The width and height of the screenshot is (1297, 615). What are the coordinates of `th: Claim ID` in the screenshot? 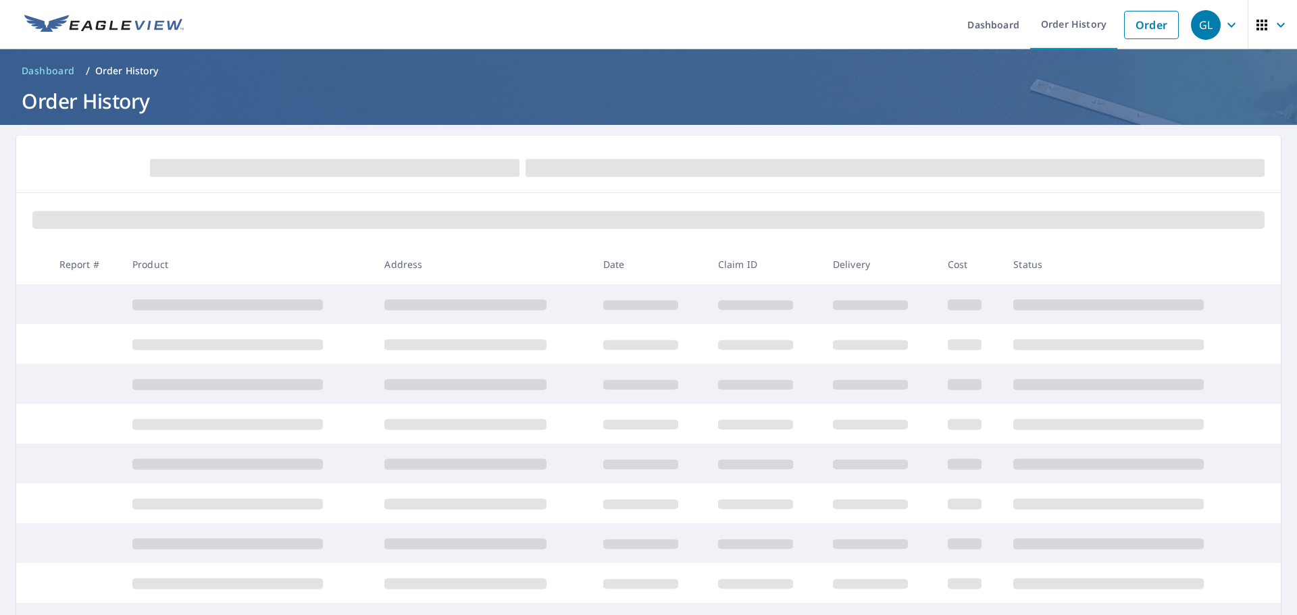 It's located at (765, 264).